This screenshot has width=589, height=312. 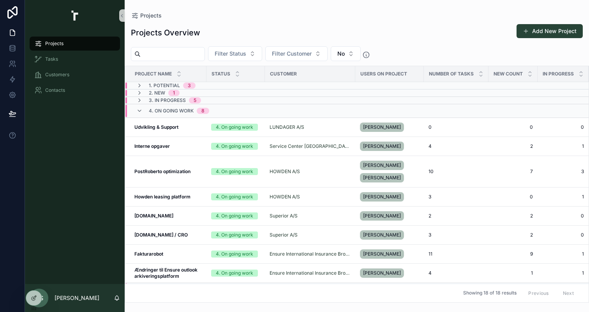 What do you see at coordinates (235, 54) in the screenshot?
I see `button: Select Button` at bounding box center [235, 54].